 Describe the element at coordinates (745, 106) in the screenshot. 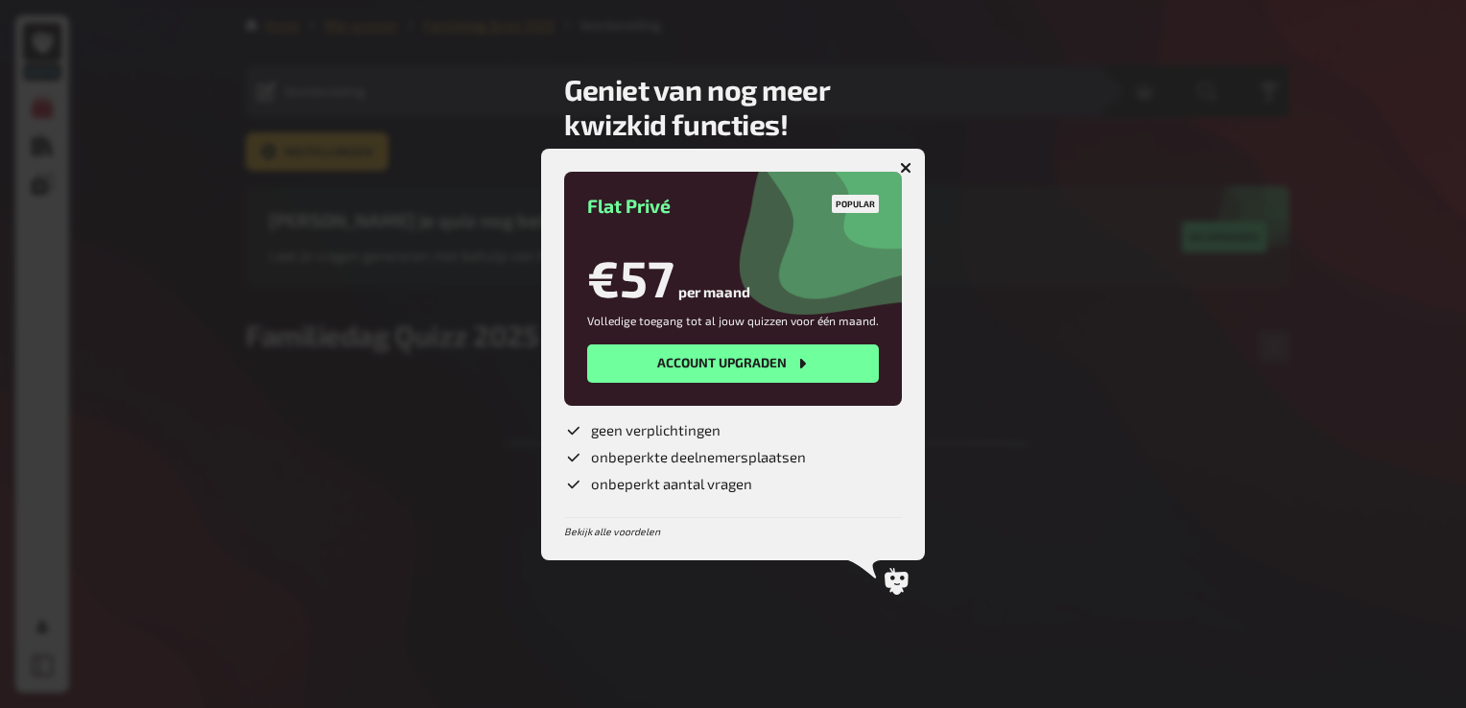

I see `h2: Geniet van nog meer kwizkid functies!` at that location.